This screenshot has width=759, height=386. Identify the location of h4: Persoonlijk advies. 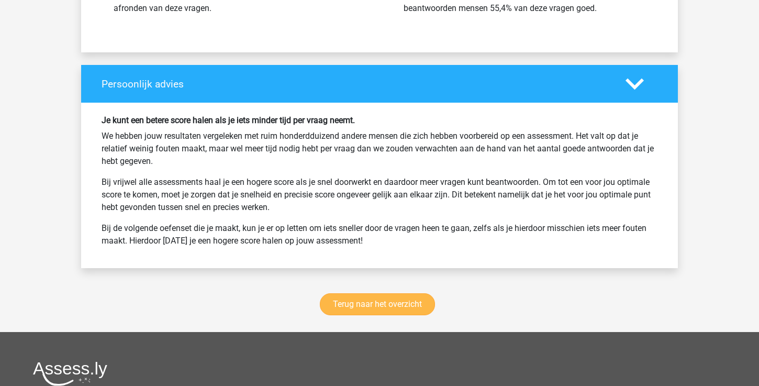
(355, 84).